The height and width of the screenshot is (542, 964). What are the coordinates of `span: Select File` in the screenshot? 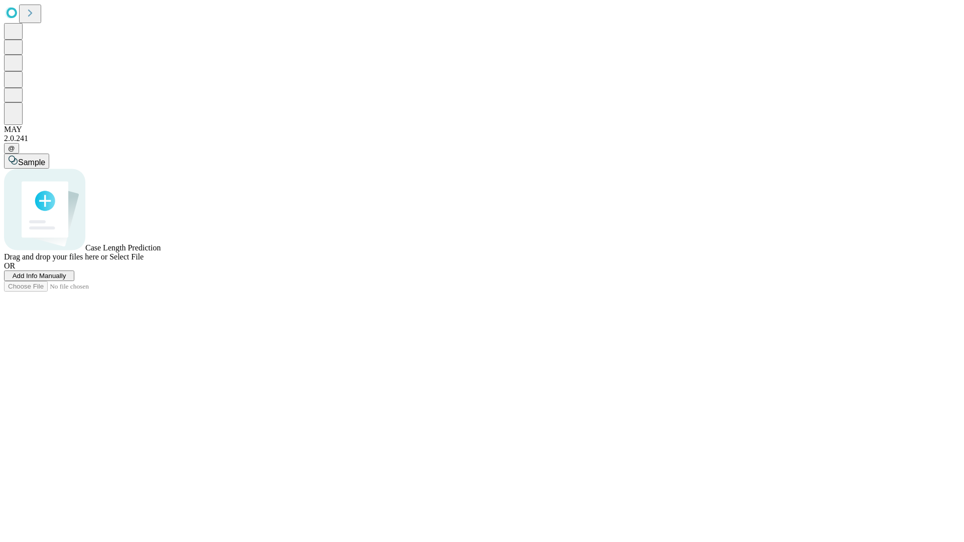 It's located at (127, 257).